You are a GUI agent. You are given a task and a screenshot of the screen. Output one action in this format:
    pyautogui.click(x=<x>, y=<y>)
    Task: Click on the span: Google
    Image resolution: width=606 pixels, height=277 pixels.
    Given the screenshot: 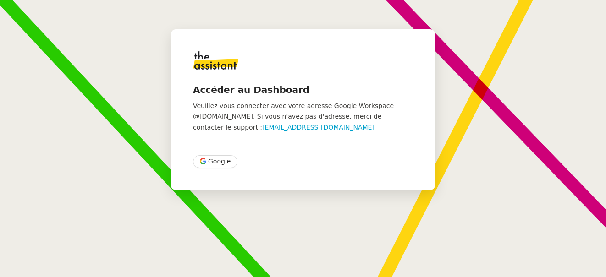 What is the action you would take?
    pyautogui.click(x=219, y=161)
    